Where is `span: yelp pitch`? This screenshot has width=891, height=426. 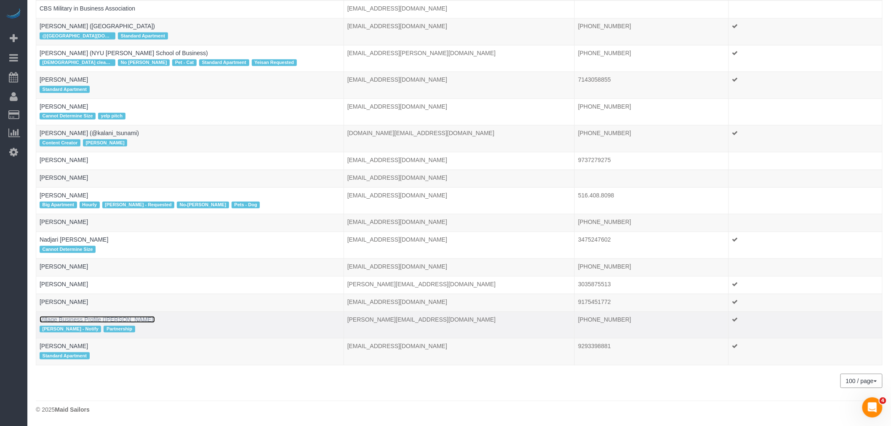
span: yelp pitch is located at coordinates (112, 116).